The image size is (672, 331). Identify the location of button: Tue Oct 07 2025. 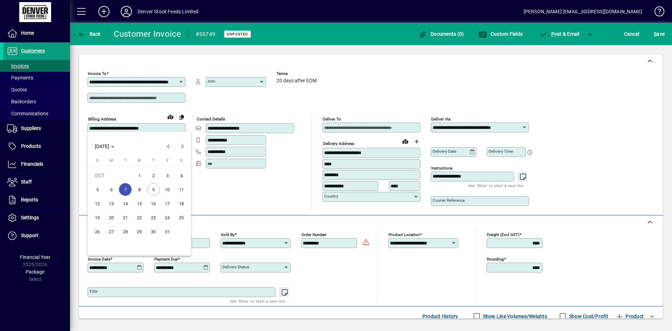
(125, 189).